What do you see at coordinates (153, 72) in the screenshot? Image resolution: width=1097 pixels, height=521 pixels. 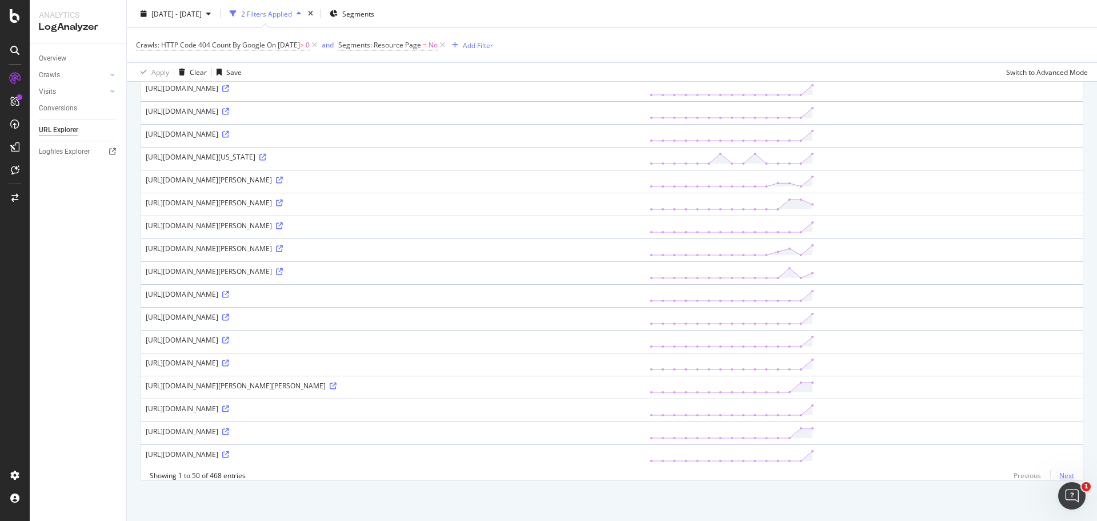 I see `button: Apply` at bounding box center [153, 72].